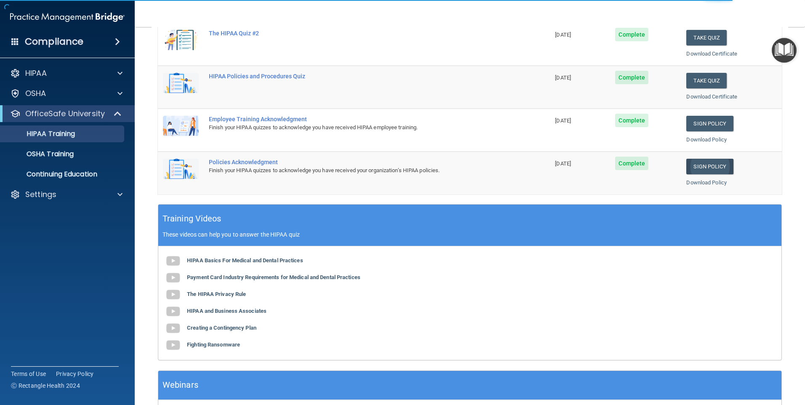 The image size is (805, 405). I want to click on p: HIPAA Training, so click(40, 134).